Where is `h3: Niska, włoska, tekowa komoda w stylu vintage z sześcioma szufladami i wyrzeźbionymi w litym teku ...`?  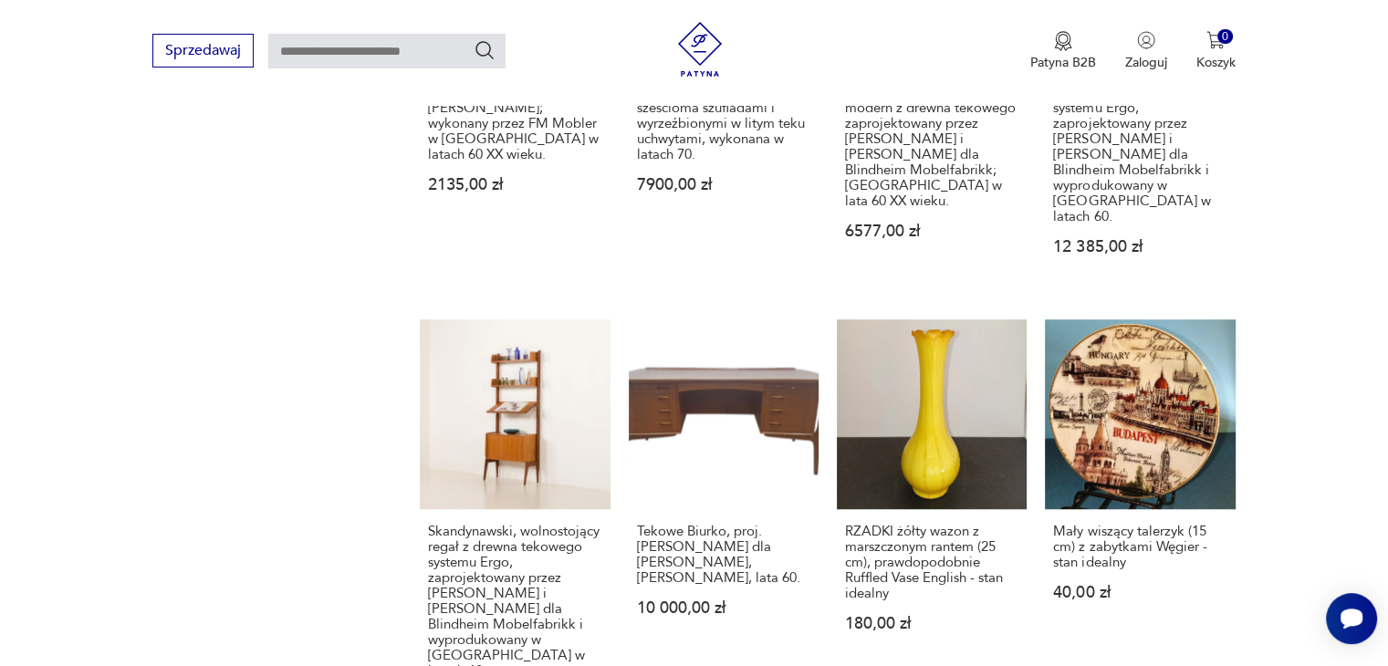
h3: Niska, włoska, tekowa komoda w stylu vintage z sześcioma szufladami i wyrzeźbionymi w litym teku ... is located at coordinates (724, 116).